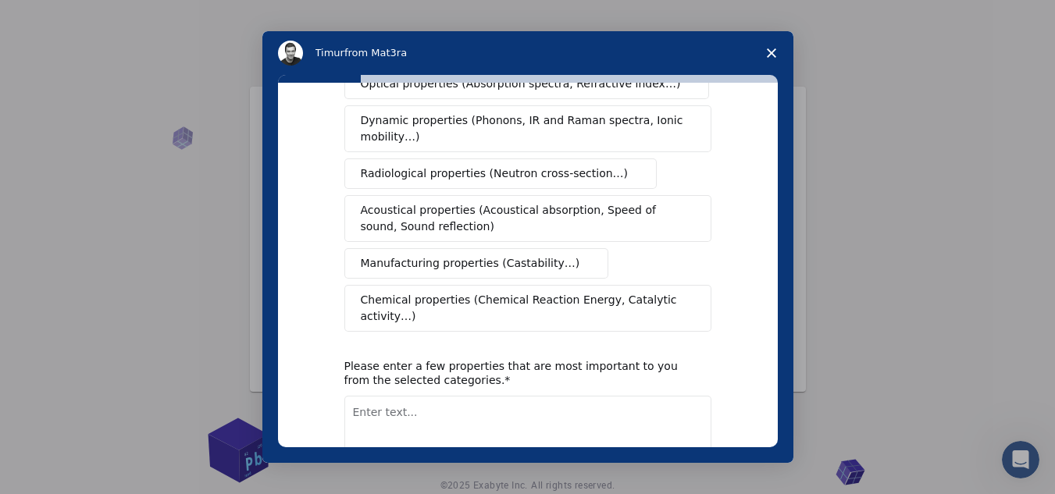 The width and height of the screenshot is (1055, 494). I want to click on button: Optical properties (Absorption spectra, Refractive index…), so click(527, 84).